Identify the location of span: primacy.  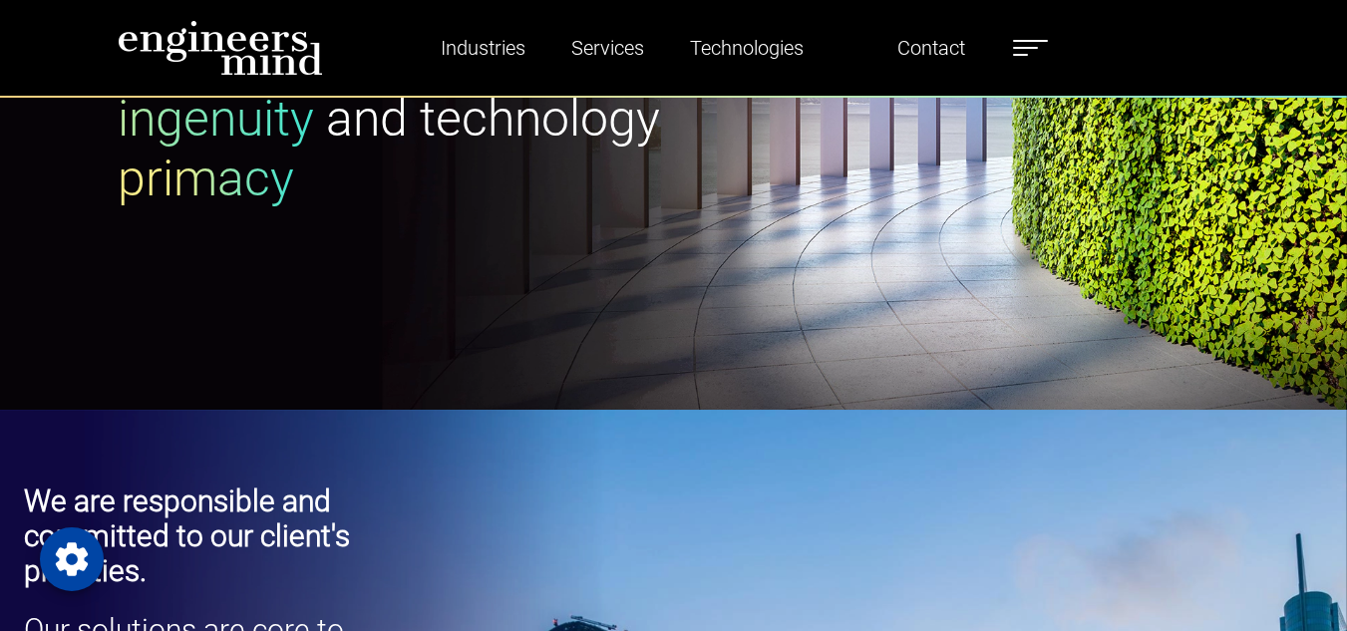
(205, 178).